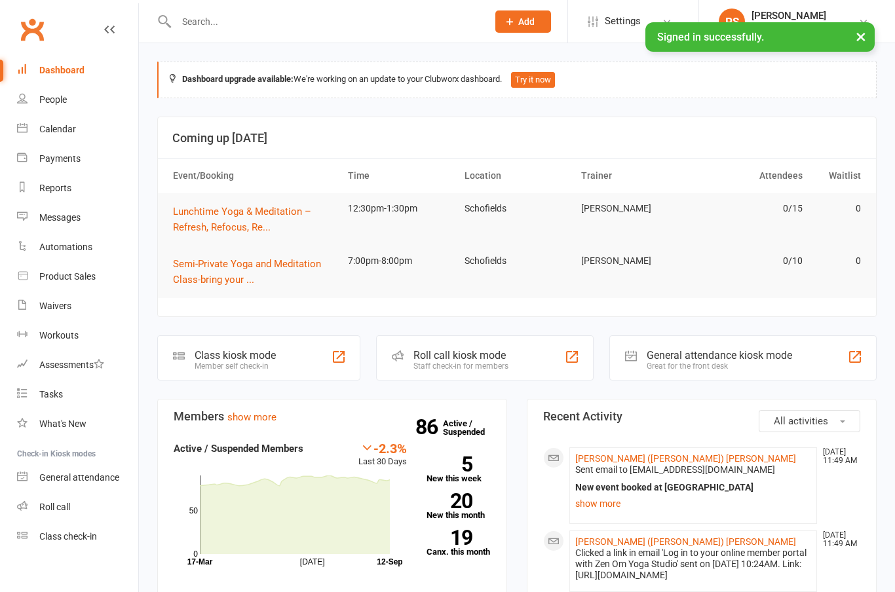 This screenshot has width=895, height=592. I want to click on a: General attendance kiosk mode, so click(77, 478).